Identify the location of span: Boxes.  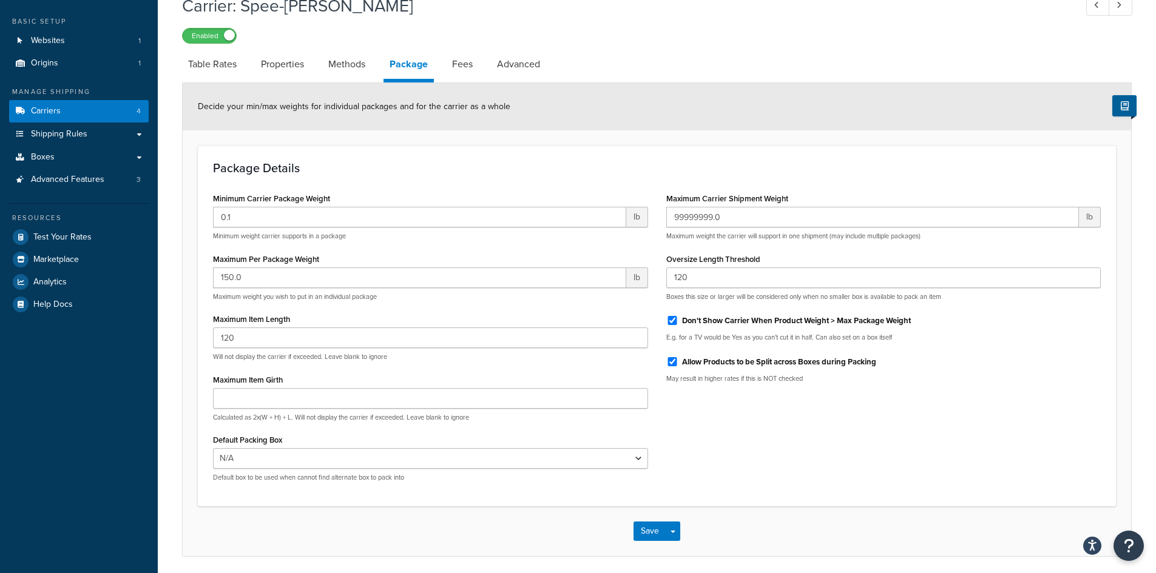
(42, 157).